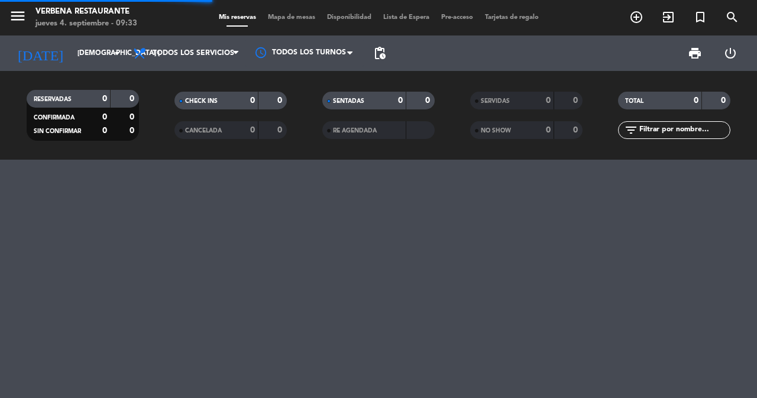 The height and width of the screenshot is (398, 757). I want to click on i: search, so click(732, 17).